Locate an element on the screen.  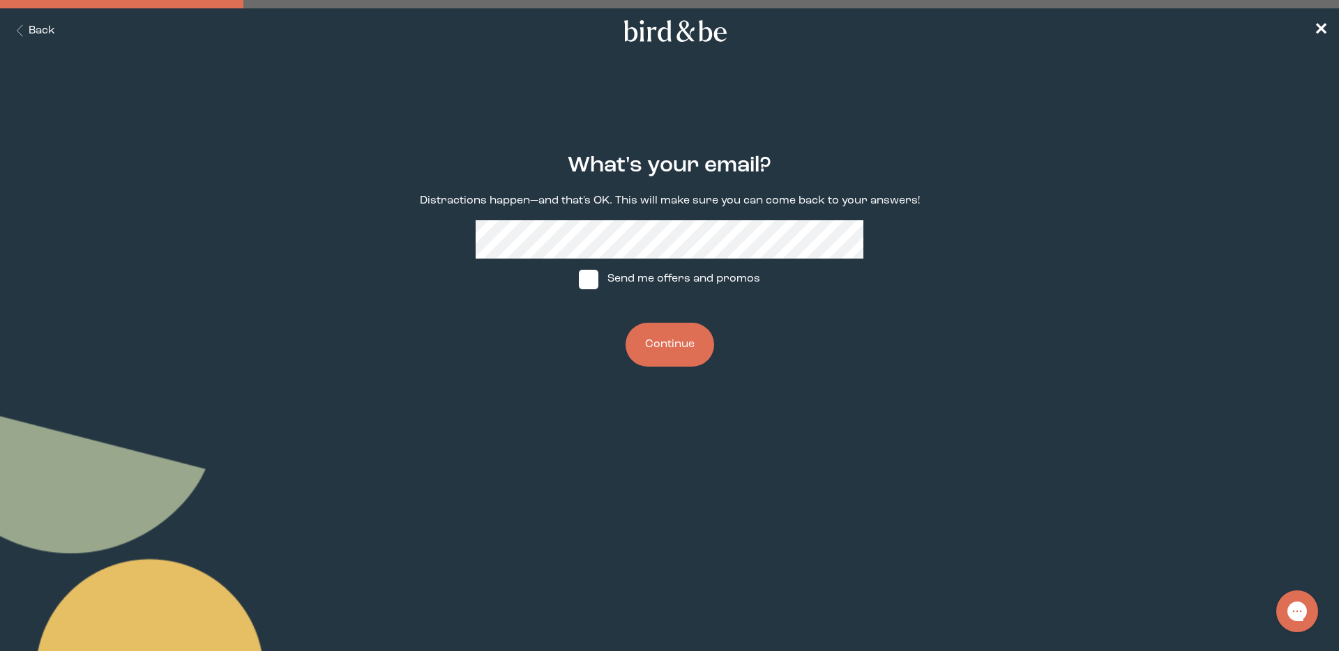
p: Distractions happen—and that's OK. This will make sure you can come back to your answers! is located at coordinates (669, 201).